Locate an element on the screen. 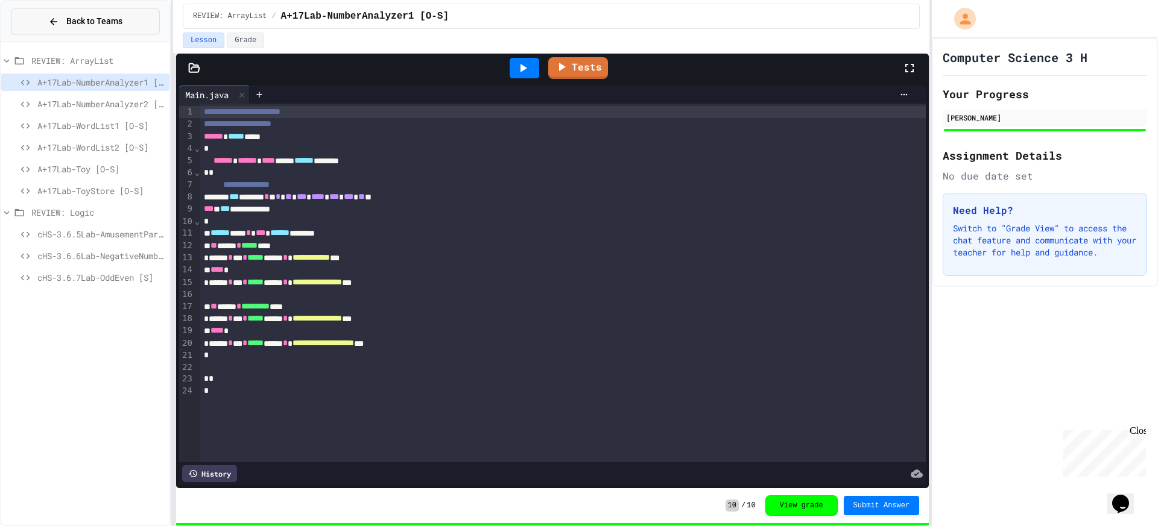 The image size is (1158, 526). span: A+17Lab-WordList2 [O-S] is located at coordinates (101, 147).